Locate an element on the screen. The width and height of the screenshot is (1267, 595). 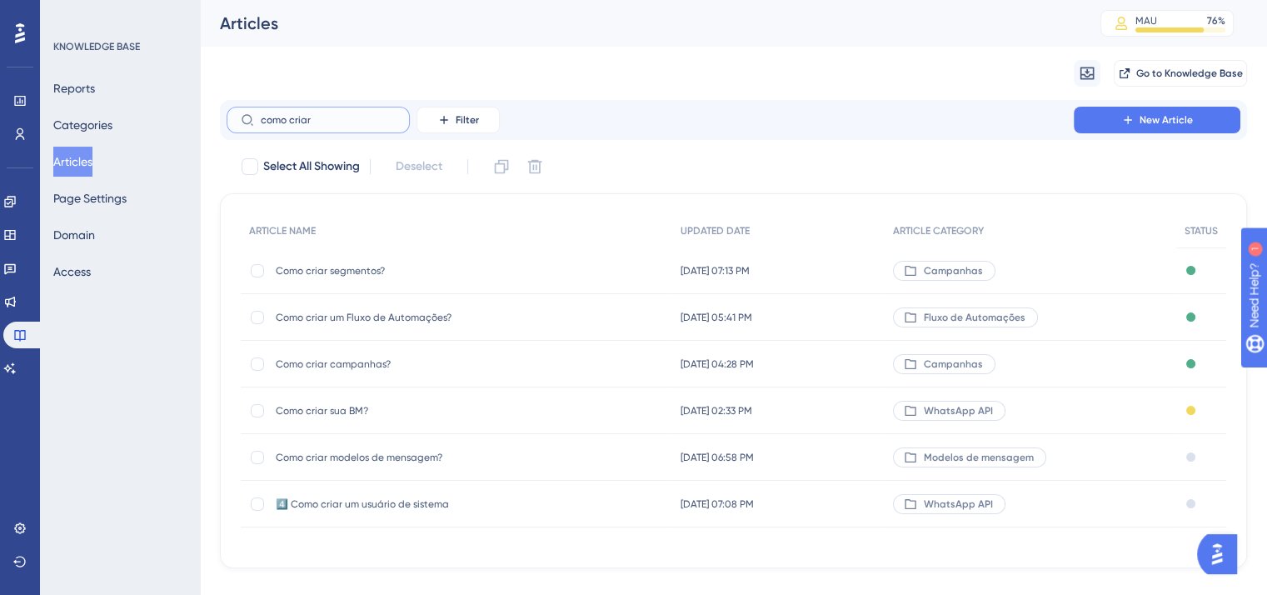
span: ARTICLE CATEGORY is located at coordinates (938, 231).